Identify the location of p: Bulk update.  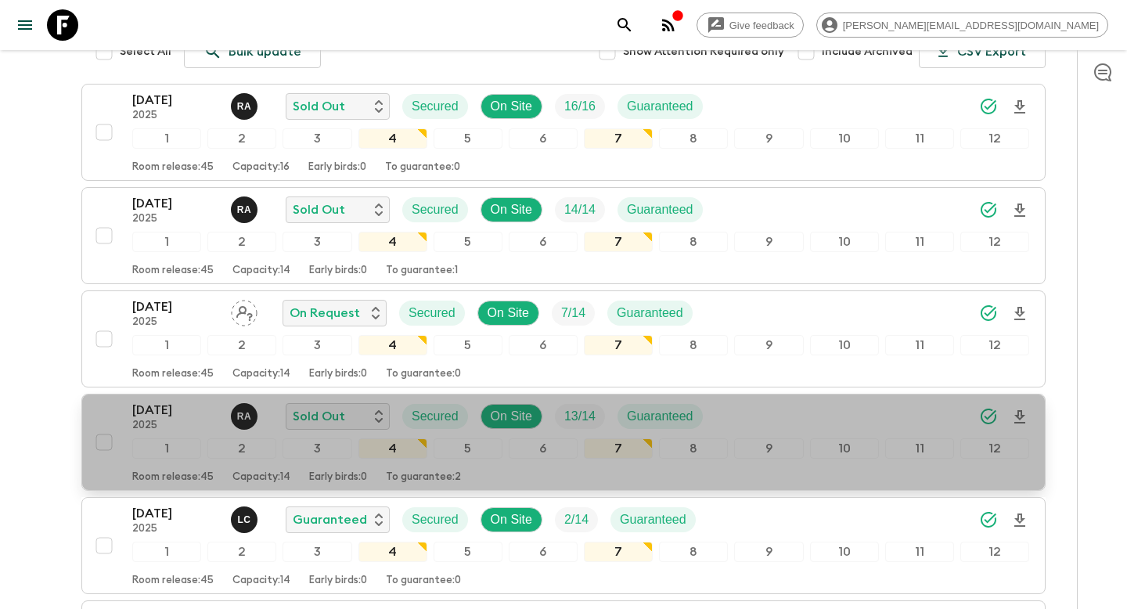
(264, 52).